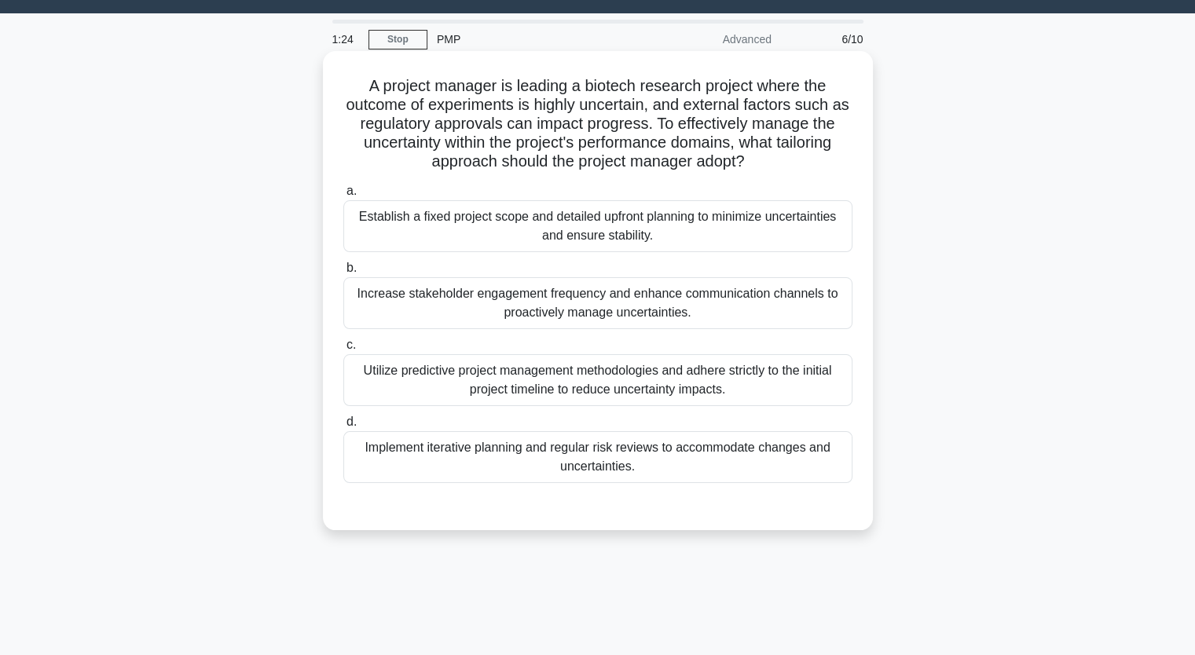  Describe the element at coordinates (598, 226) in the screenshot. I see `div: Establish a fixed project scope and detailed upfront planning to minimize uncertainties and ensur...` at that location.